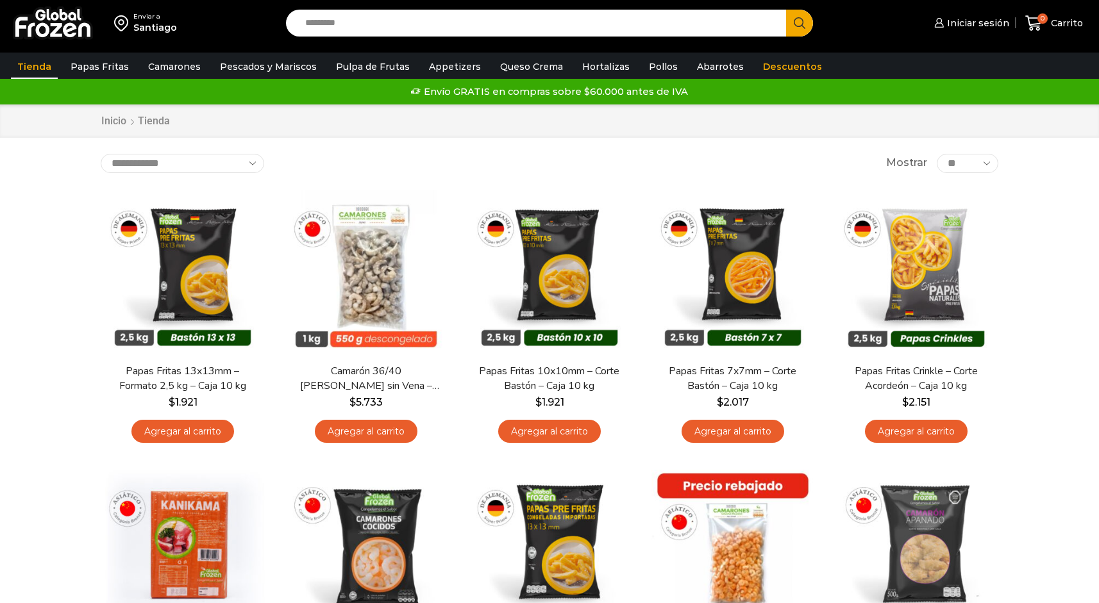 This screenshot has width=1099, height=603. I want to click on a: Papas Fritas 10x10mm – Corte Bastón – Caja 10 kg, so click(549, 379).